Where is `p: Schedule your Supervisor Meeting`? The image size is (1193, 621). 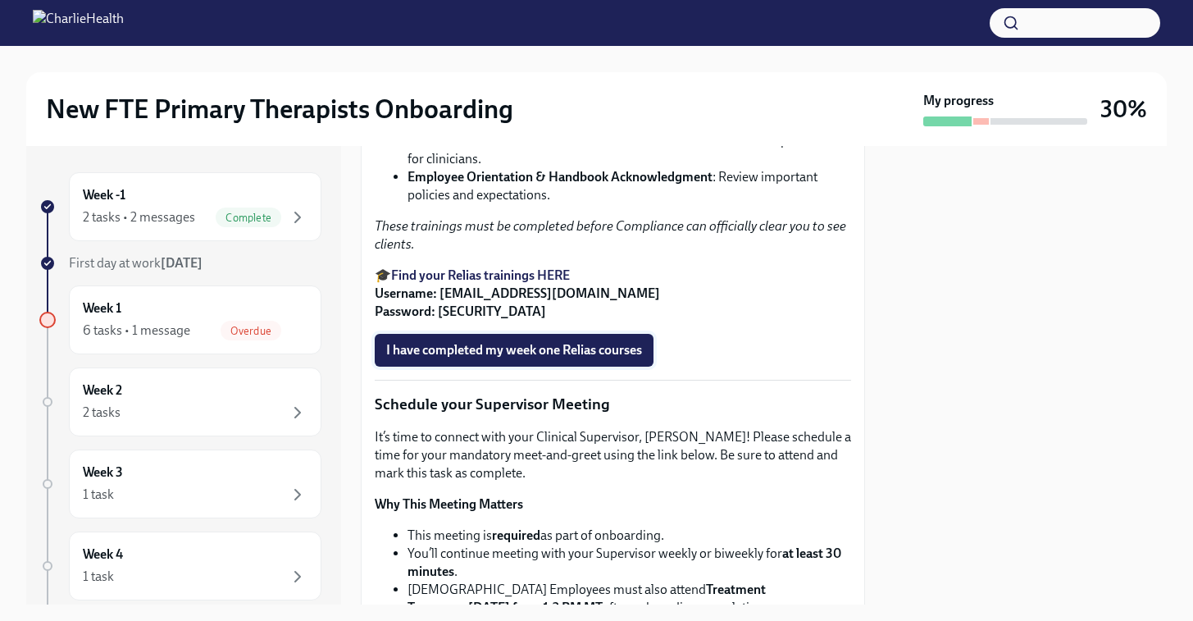 p: Schedule your Supervisor Meeting is located at coordinates (613, 404).